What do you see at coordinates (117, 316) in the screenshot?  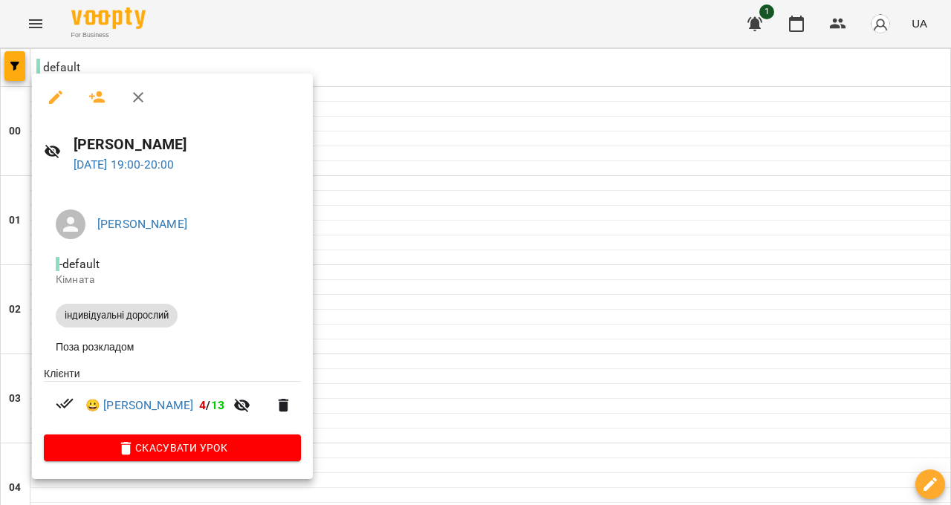 I see `span: індивідуальні дорослий` at bounding box center [117, 316].